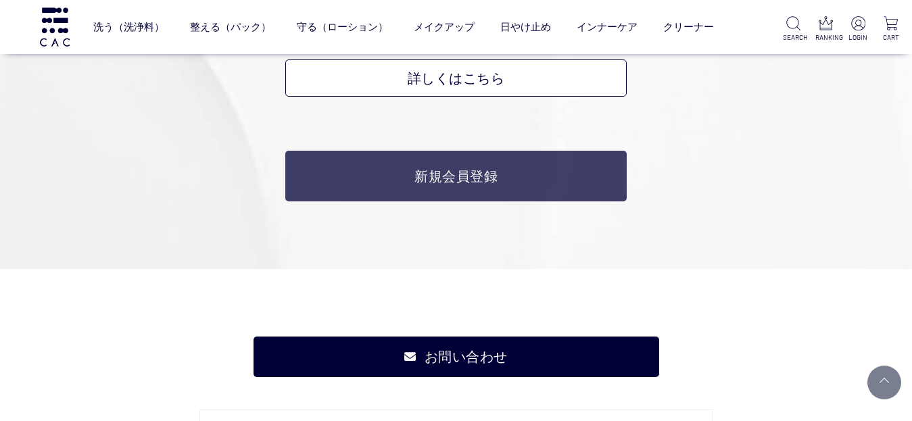 Image resolution: width=912 pixels, height=421 pixels. Describe the element at coordinates (456, 176) in the screenshot. I see `a: 新規会員登録` at that location.